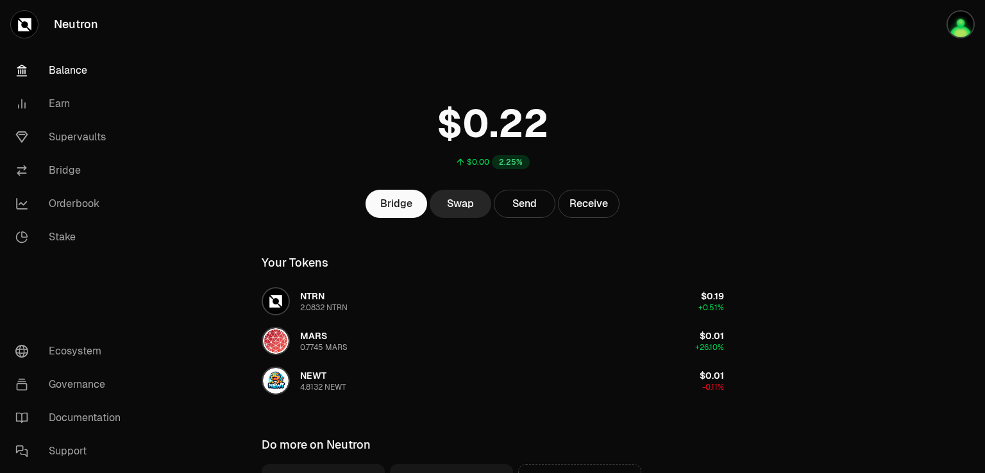  Describe the element at coordinates (72, 418) in the screenshot. I see `a: Documentation` at that location.